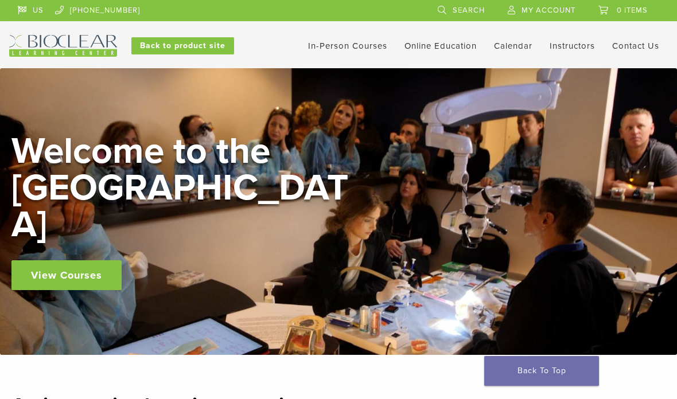 The height and width of the screenshot is (399, 677). I want to click on a: Online Education, so click(441, 46).